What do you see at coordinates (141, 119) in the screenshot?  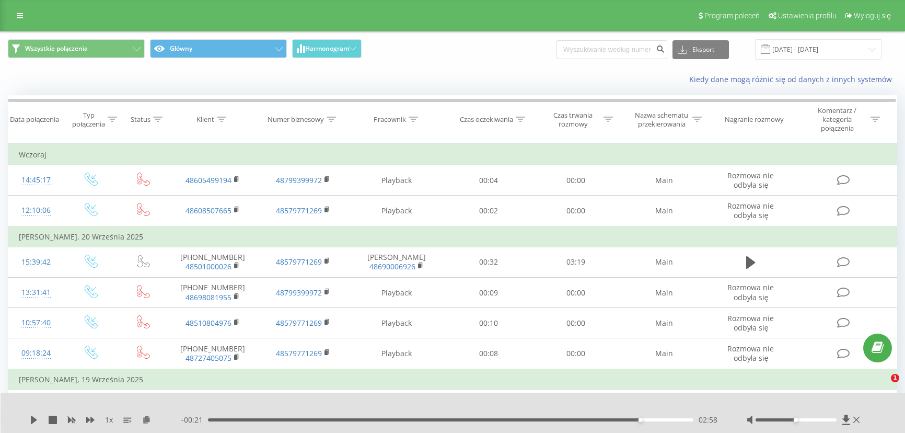 I see `div: Status` at bounding box center [141, 119].